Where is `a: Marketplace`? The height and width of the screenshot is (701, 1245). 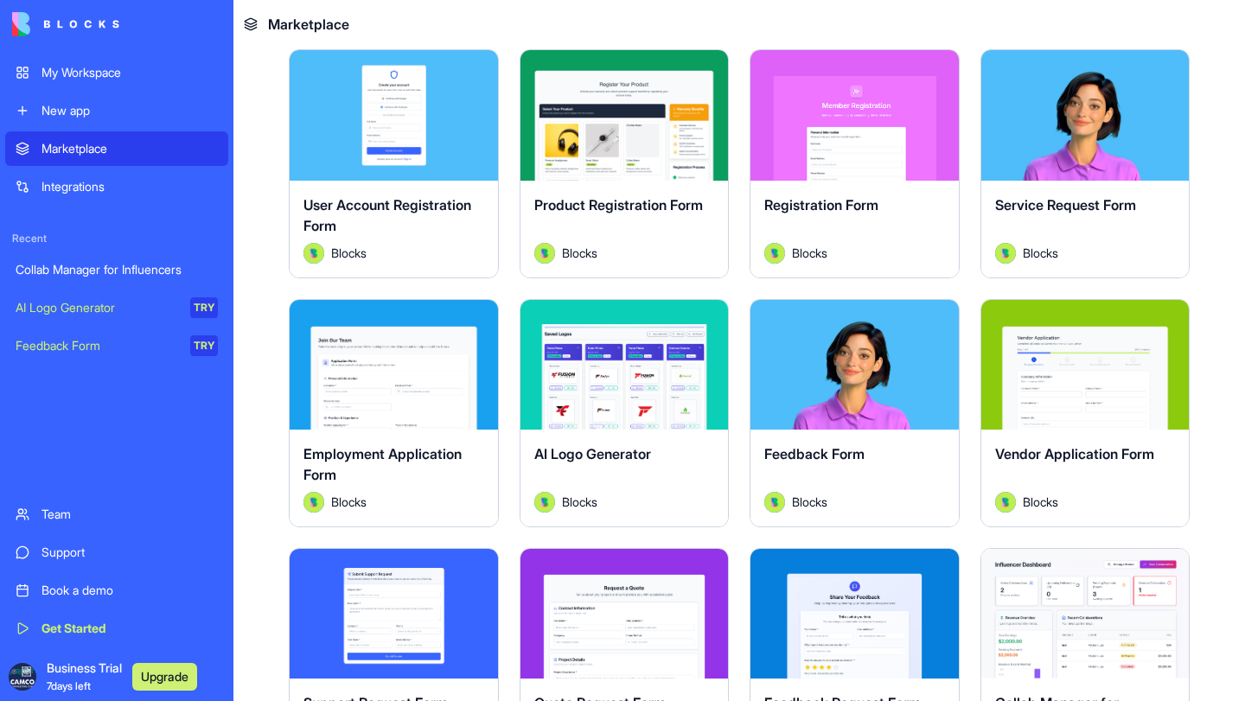 a: Marketplace is located at coordinates (117, 149).